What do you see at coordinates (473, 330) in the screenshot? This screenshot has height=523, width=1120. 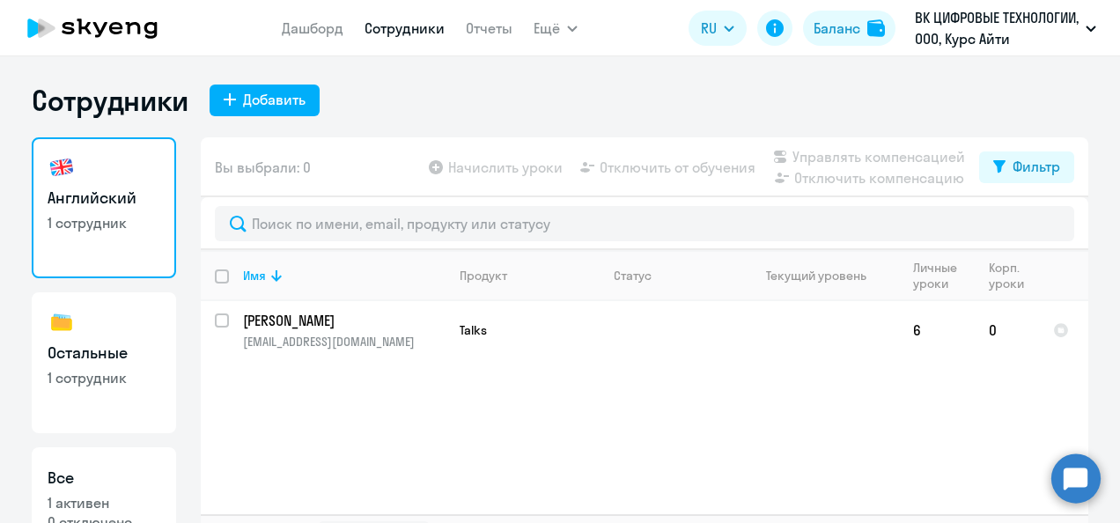 I see `span: Talks` at bounding box center [473, 330].